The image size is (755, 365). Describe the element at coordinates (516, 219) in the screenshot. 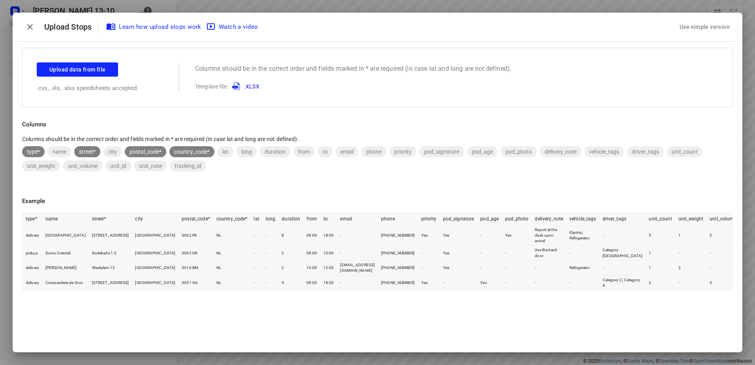

I see `th: pod_photo` at that location.